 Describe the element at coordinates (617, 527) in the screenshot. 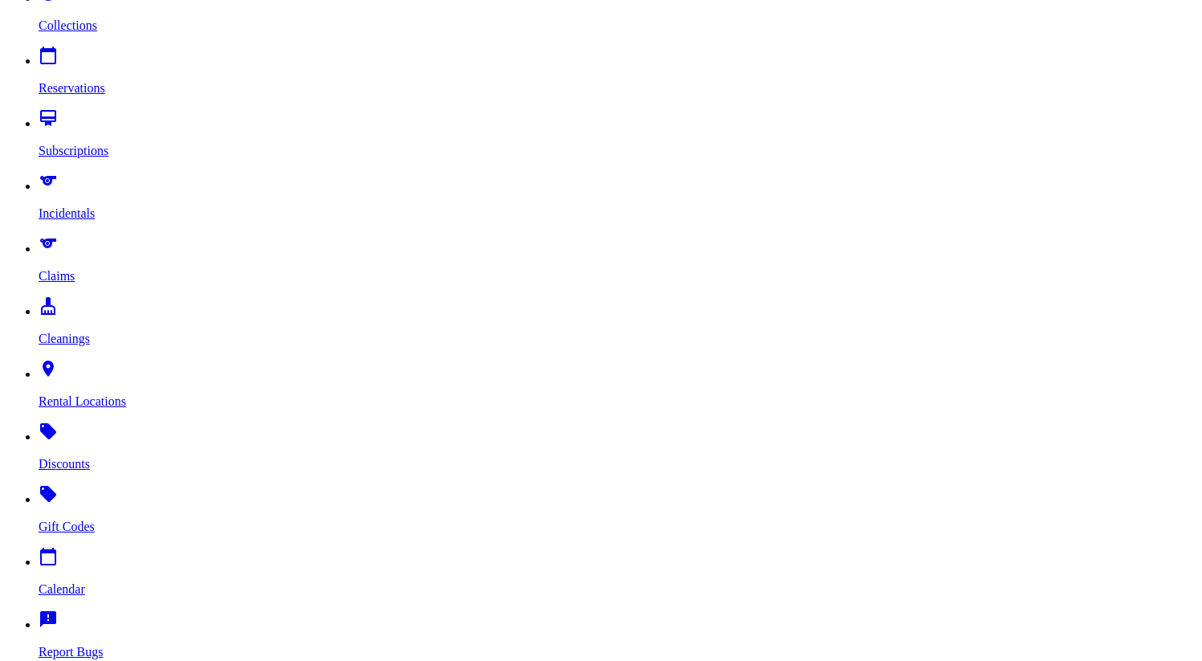

I see `p: Gift Codes` at that location.